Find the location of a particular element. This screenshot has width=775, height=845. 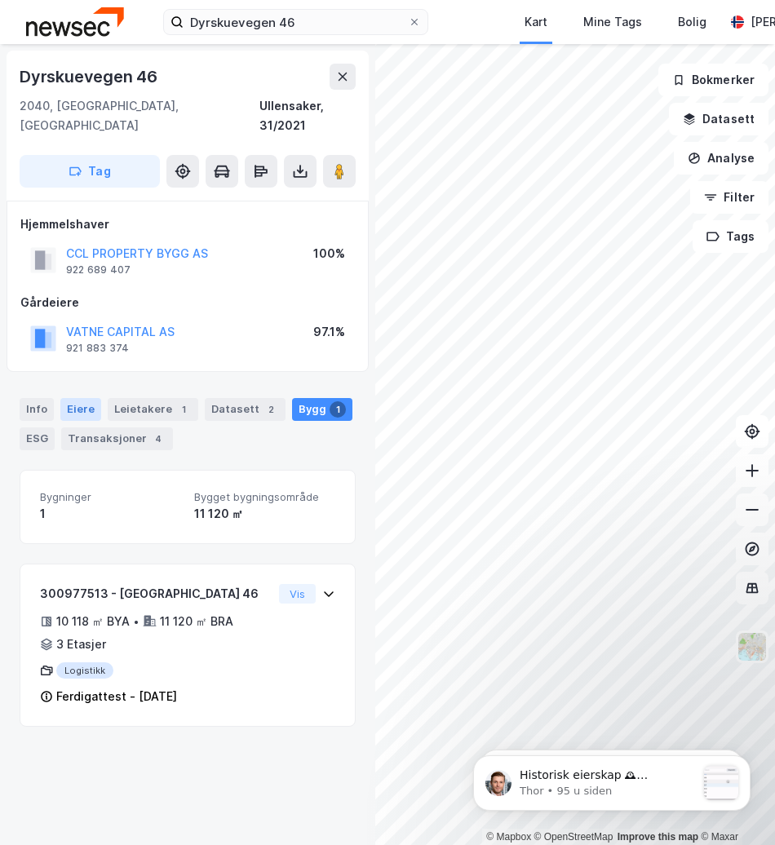

button: Tag is located at coordinates (90, 171).